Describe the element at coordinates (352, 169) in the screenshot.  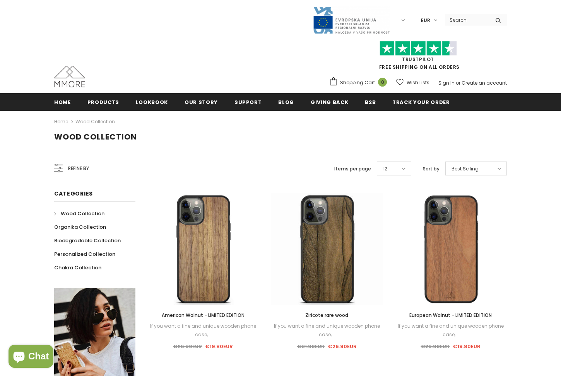
I see `label: Items per page` at that location.